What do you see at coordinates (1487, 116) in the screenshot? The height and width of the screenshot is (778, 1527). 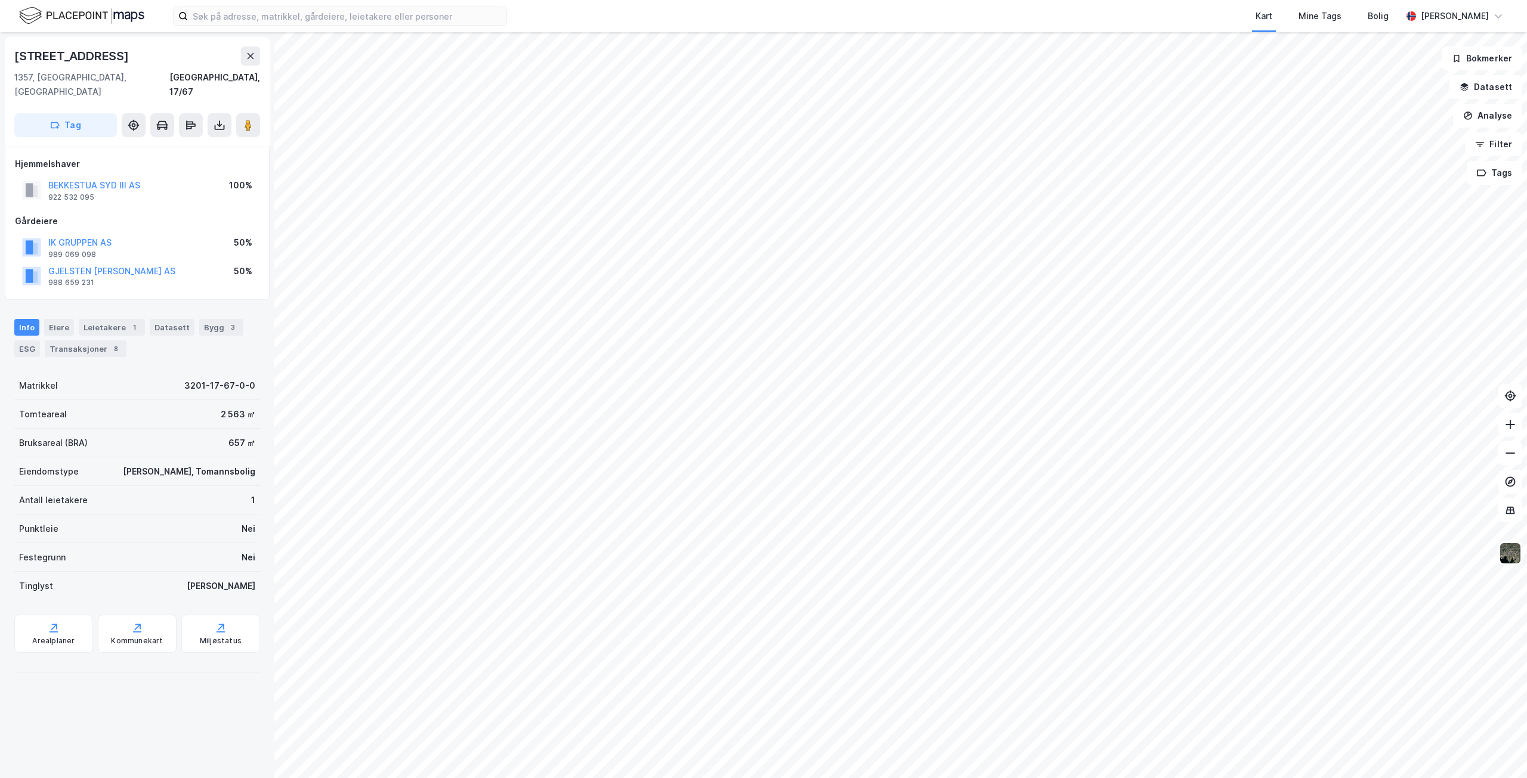 I see `button: Analyse` at bounding box center [1487, 116].